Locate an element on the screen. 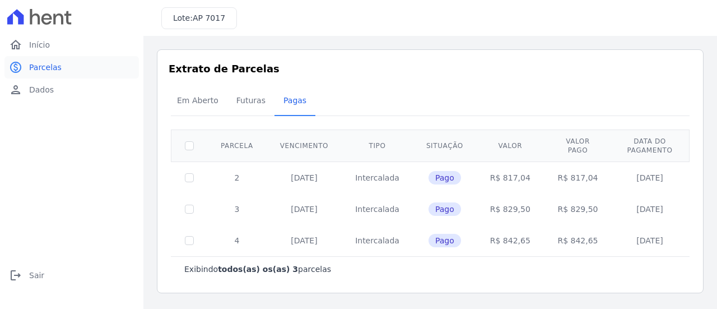 This screenshot has width=717, height=309. th: Data do pagamento is located at coordinates (650, 145).